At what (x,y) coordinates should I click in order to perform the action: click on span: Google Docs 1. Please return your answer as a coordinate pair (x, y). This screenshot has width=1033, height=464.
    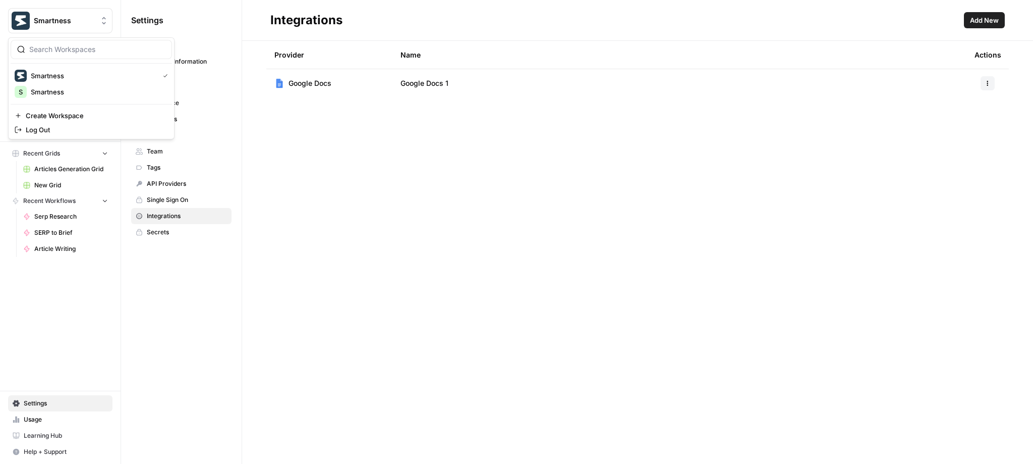
    Looking at the image, I should click on (424, 83).